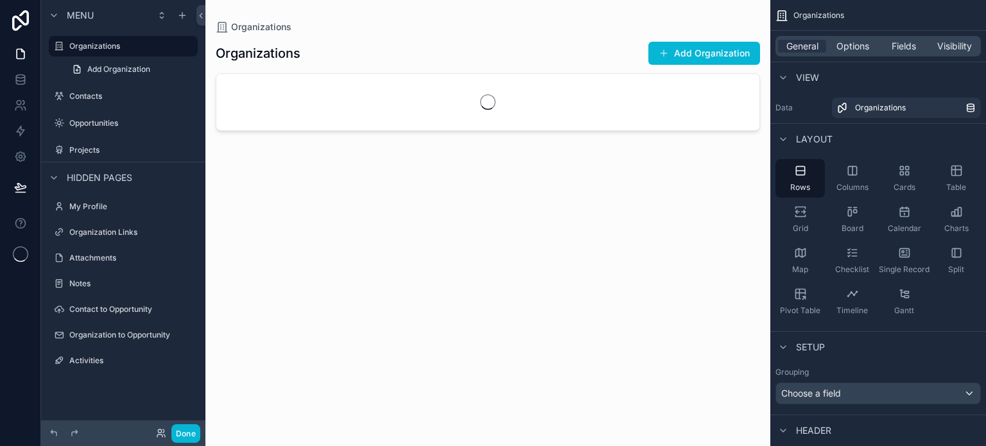  I want to click on span: Menu, so click(80, 15).